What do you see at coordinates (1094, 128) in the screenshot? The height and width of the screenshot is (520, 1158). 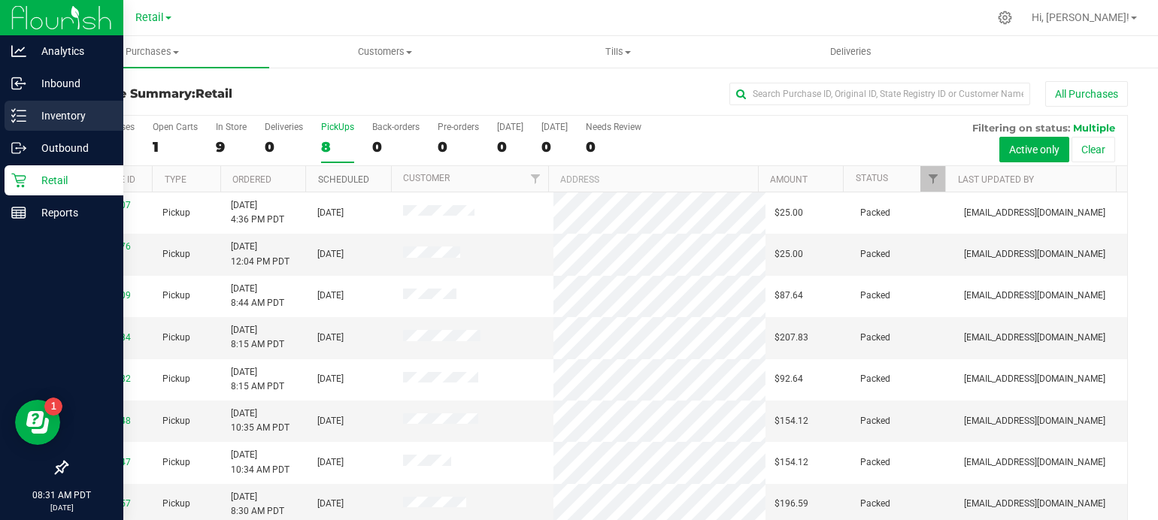 I see `span: Multiple` at bounding box center [1094, 128].